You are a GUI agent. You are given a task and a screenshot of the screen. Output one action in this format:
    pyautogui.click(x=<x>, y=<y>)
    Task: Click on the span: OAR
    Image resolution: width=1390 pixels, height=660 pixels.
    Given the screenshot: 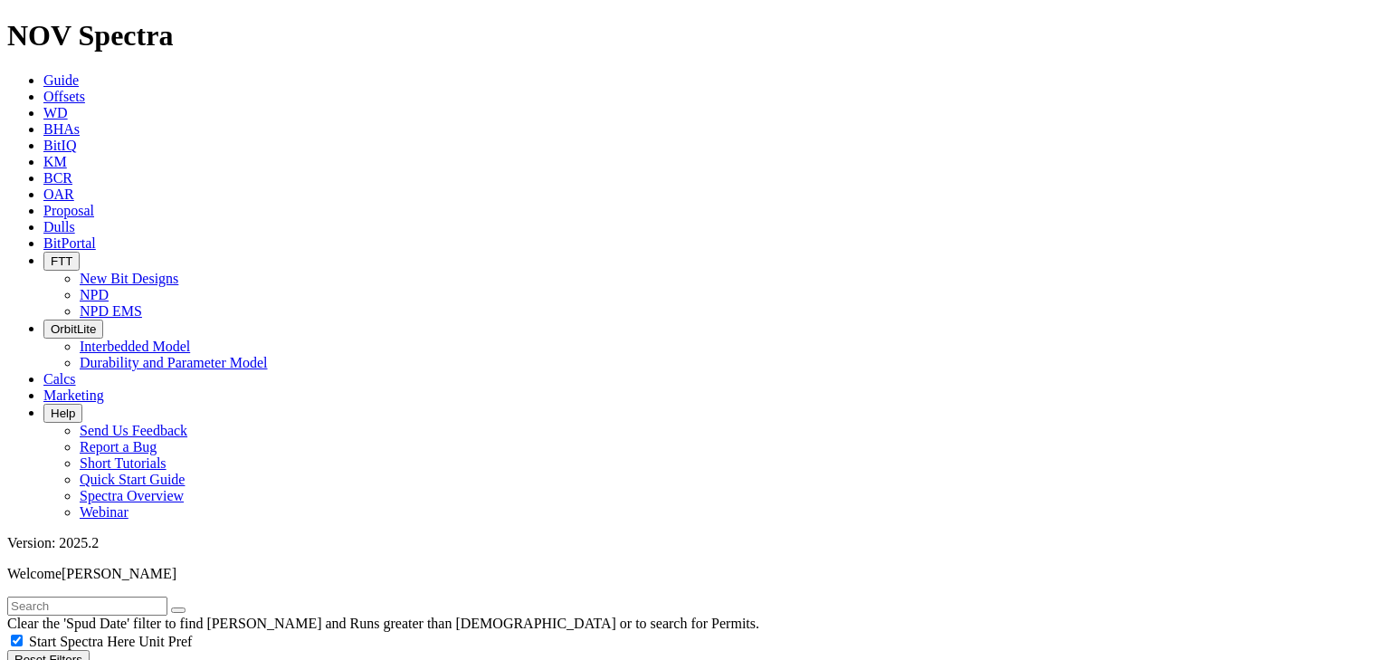 What is the action you would take?
    pyautogui.click(x=59, y=194)
    